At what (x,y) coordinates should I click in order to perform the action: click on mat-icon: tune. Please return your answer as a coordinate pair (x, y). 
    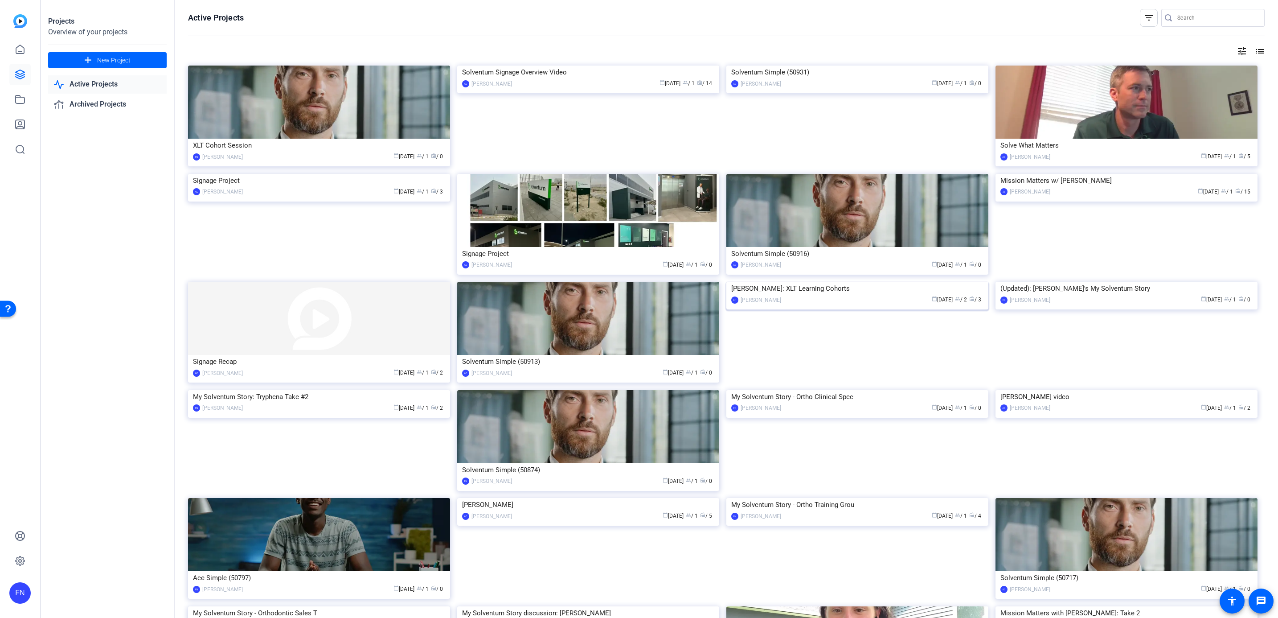
    Looking at the image, I should click on (1242, 51).